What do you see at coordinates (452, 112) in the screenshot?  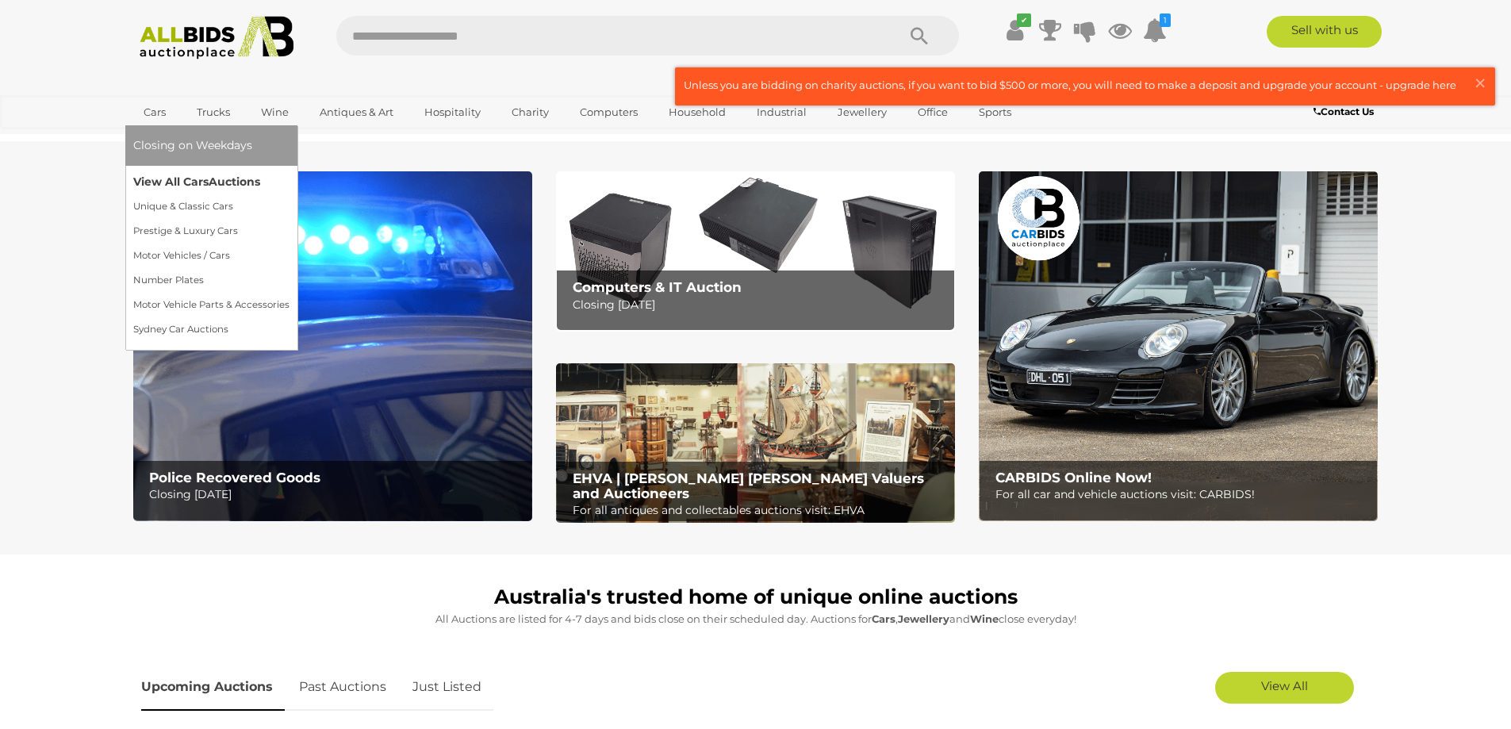 I see `a: Hospitality` at bounding box center [452, 112].